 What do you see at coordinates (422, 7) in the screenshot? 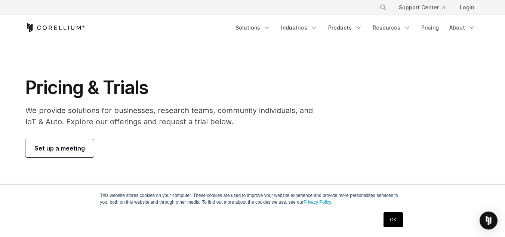
I see `a: Support Center` at bounding box center [422, 7].